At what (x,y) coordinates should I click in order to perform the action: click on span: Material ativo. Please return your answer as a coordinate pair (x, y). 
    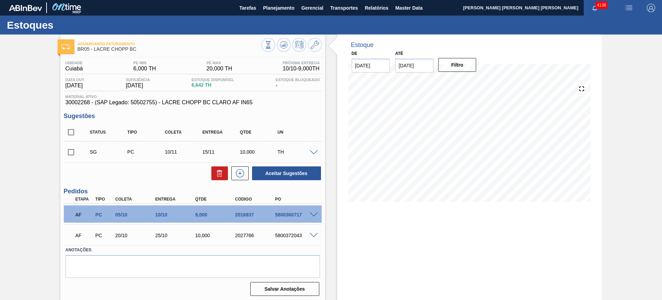
    Looking at the image, I should click on (193, 97).